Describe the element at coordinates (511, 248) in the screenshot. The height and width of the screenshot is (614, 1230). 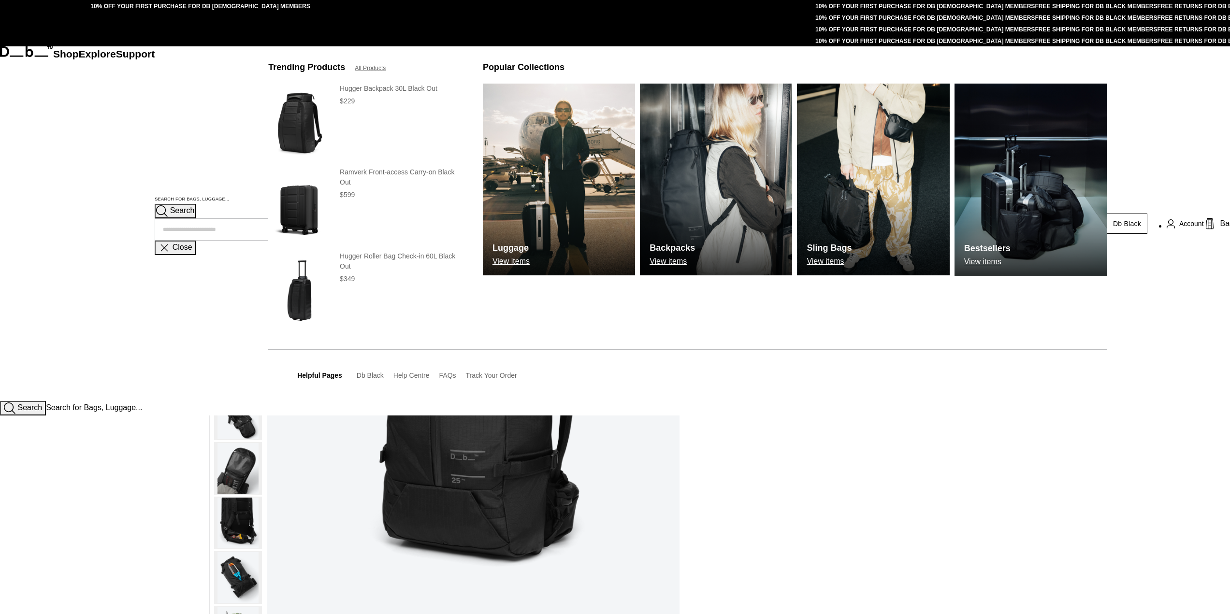
I see `h3: Luggage` at that location.